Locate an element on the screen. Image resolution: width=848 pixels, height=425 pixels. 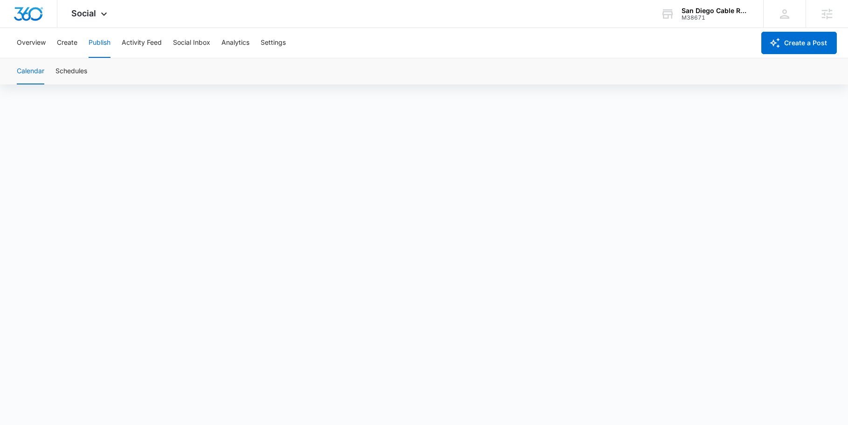
div: account name is located at coordinates (715, 11).